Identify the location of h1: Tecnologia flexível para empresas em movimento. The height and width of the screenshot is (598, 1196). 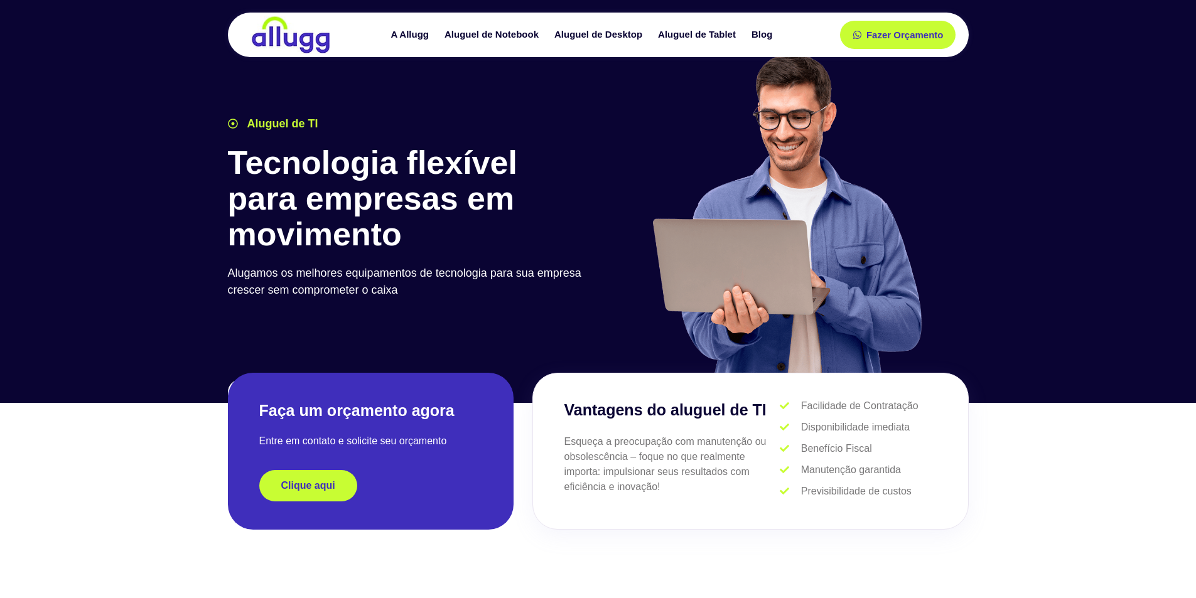
(410, 199).